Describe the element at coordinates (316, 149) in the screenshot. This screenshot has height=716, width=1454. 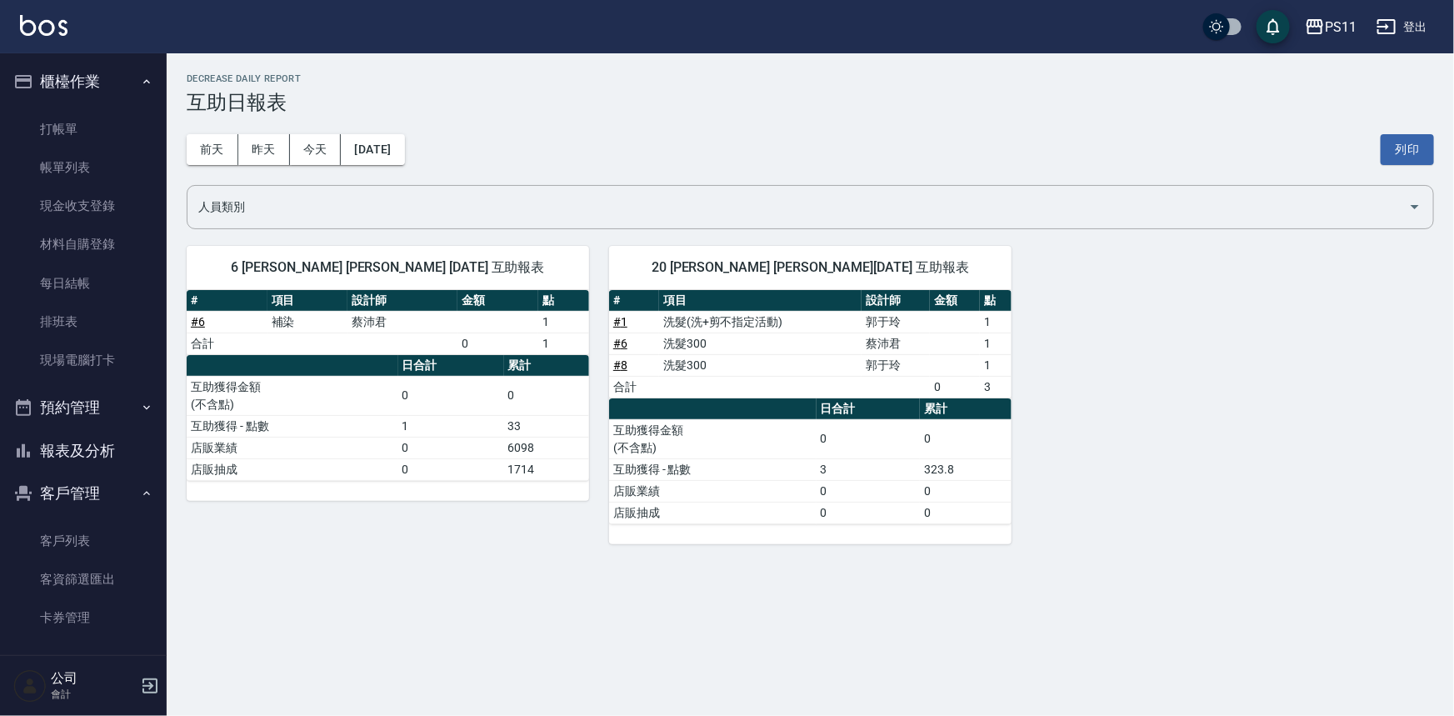
I see `button: 今天` at that location.